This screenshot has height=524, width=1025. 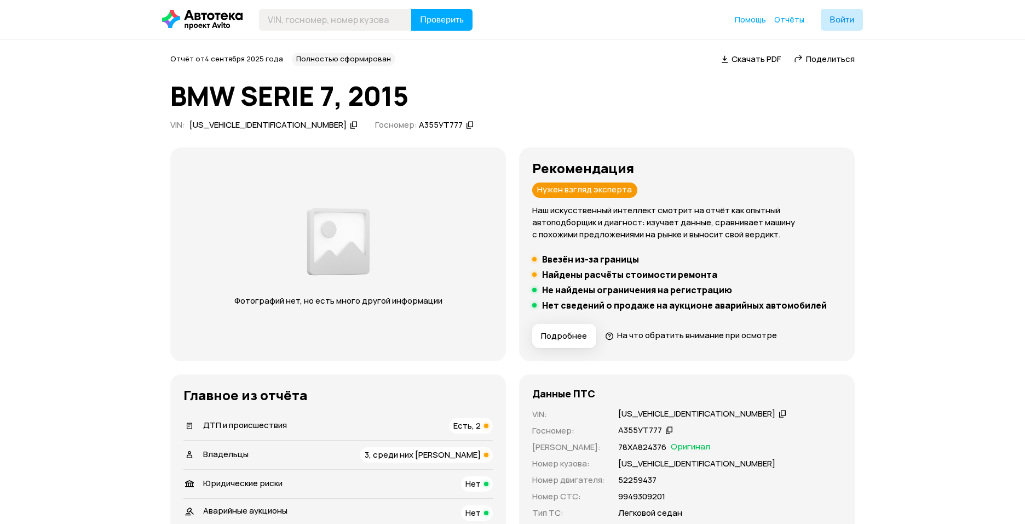 What do you see at coordinates (467, 425) in the screenshot?
I see `span: Есть, 2` at bounding box center [467, 425].